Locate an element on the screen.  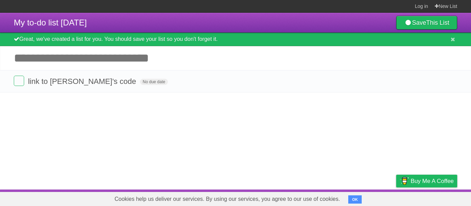
label: Done is located at coordinates (19, 81).